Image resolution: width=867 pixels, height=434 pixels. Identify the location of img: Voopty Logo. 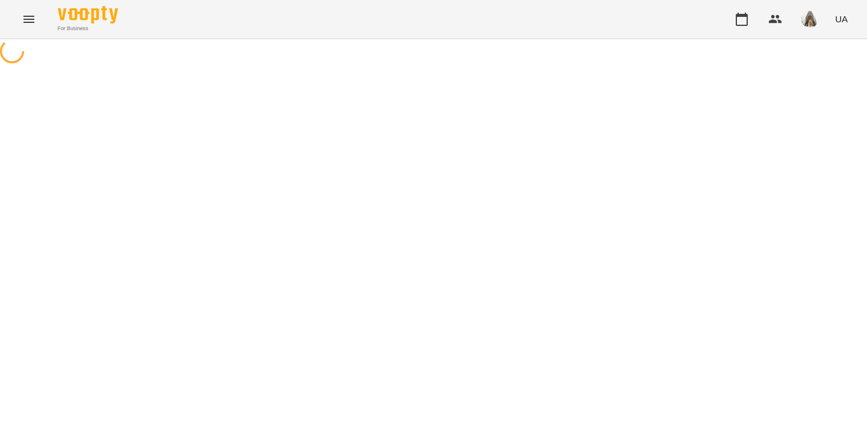
(88, 14).